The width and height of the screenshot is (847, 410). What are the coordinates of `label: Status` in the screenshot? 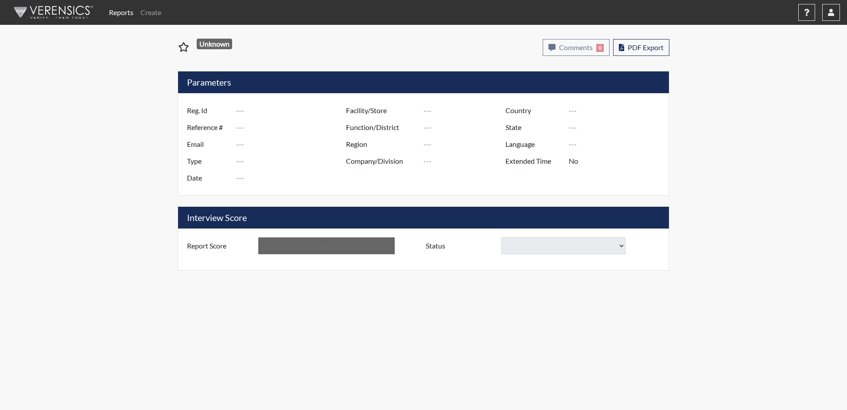 It's located at (460, 246).